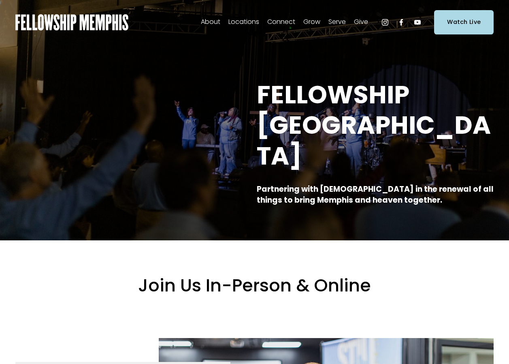 This screenshot has height=364, width=509. I want to click on span: Grow, so click(312, 22).